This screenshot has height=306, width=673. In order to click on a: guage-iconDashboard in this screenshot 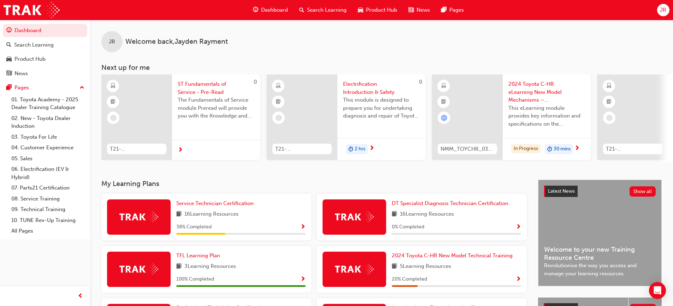, I will do `click(270, 10)`.